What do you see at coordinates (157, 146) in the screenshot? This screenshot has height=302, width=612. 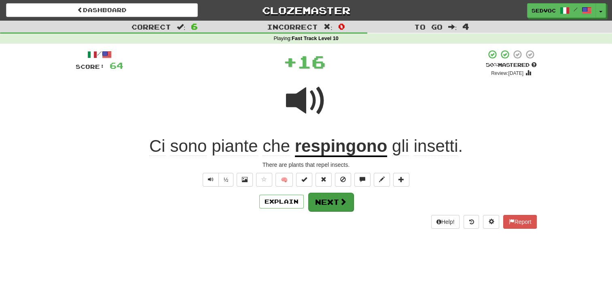 I see `span: Ci` at bounding box center [157, 146].